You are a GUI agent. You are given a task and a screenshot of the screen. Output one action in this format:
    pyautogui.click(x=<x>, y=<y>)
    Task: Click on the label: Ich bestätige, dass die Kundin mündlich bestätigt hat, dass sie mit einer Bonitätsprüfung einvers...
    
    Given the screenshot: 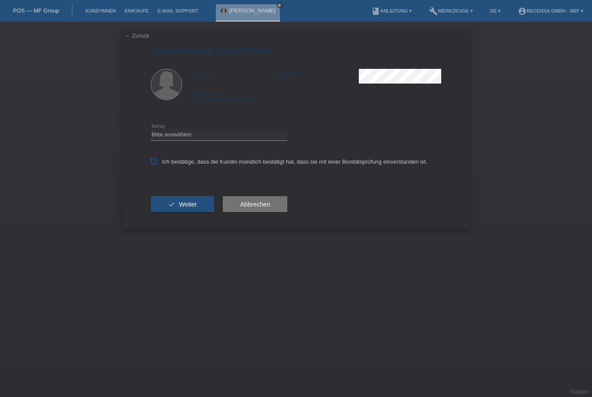 What is the action you would take?
    pyautogui.click(x=289, y=162)
    